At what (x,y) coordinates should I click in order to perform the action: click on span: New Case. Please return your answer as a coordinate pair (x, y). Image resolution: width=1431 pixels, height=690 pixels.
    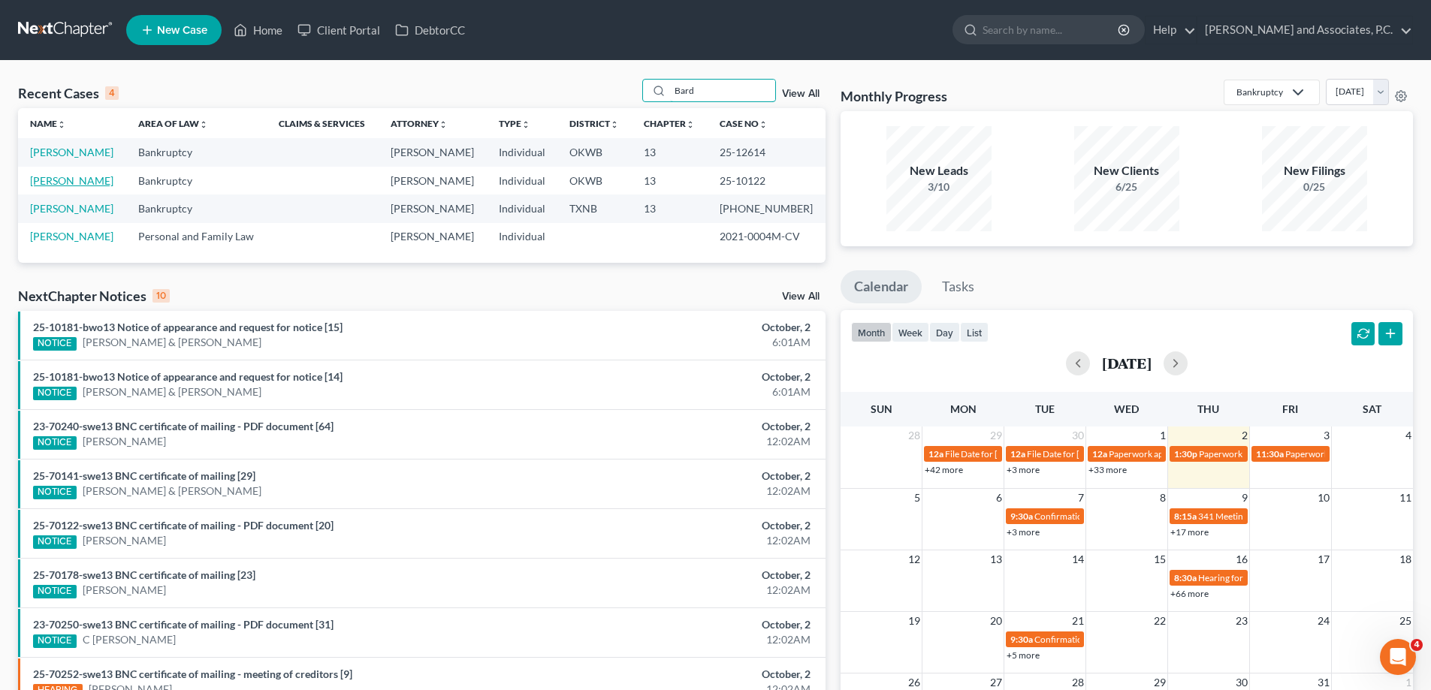
    Looking at the image, I should click on (182, 30).